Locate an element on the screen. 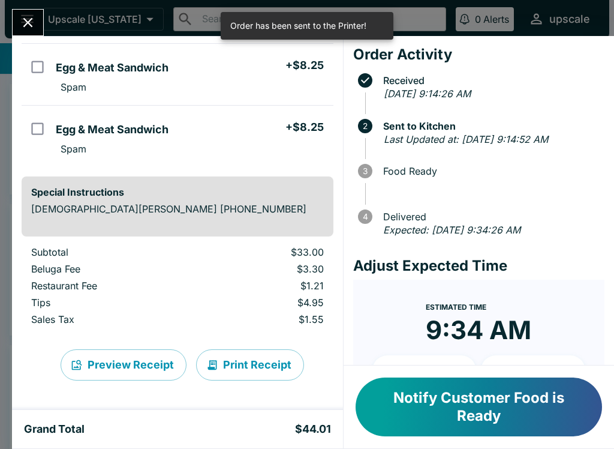  text: 2 is located at coordinates (365, 126).